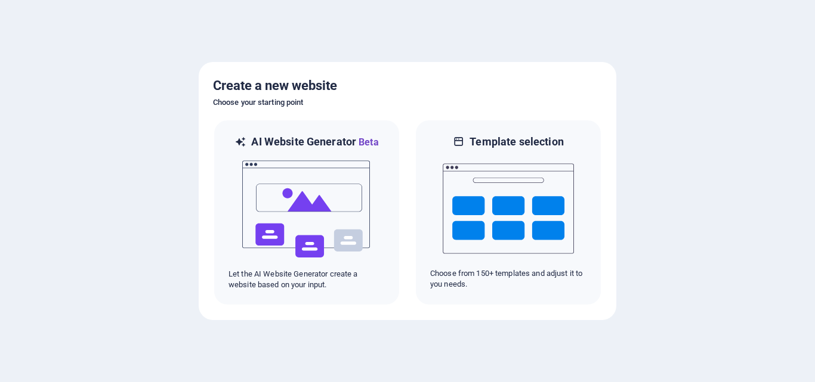 The width and height of the screenshot is (815, 382). What do you see at coordinates (508, 279) in the screenshot?
I see `p: Choose from 150+ templates and adjust it to you needs.` at bounding box center [508, 279].